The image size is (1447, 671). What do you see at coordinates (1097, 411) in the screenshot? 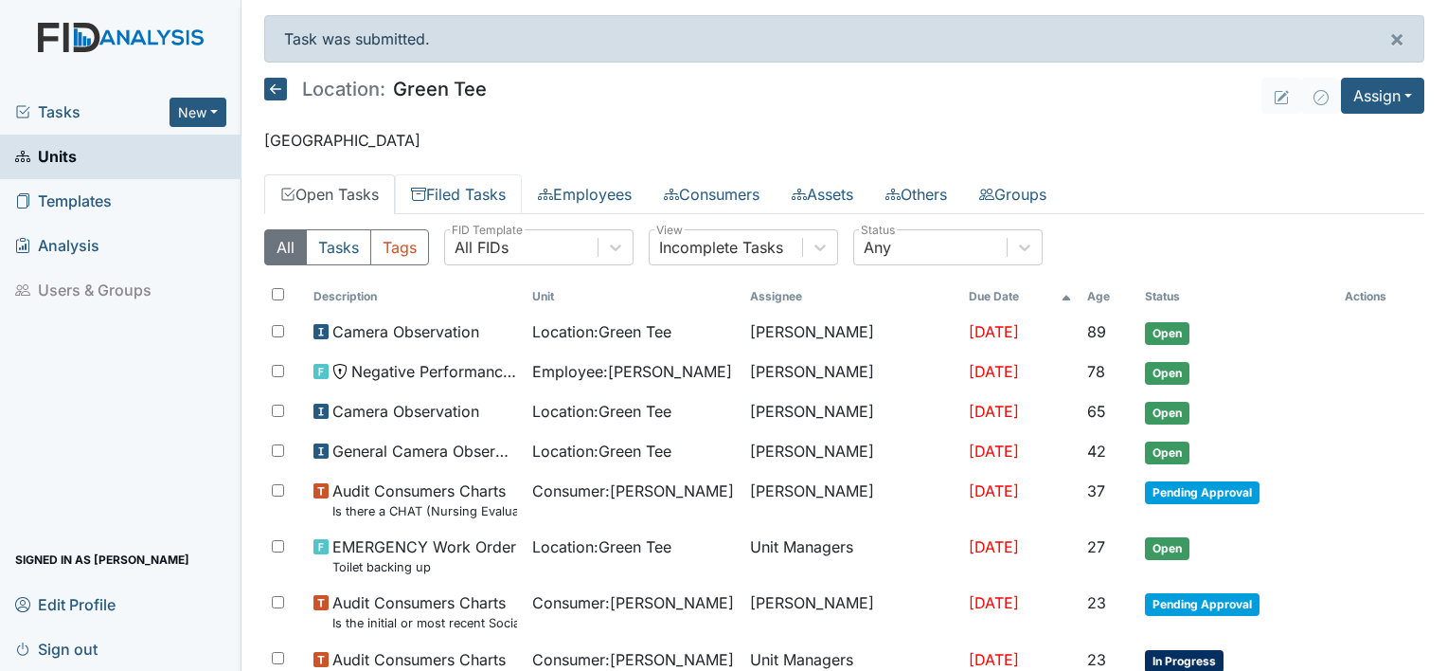
I see `span: 65` at bounding box center [1097, 411].